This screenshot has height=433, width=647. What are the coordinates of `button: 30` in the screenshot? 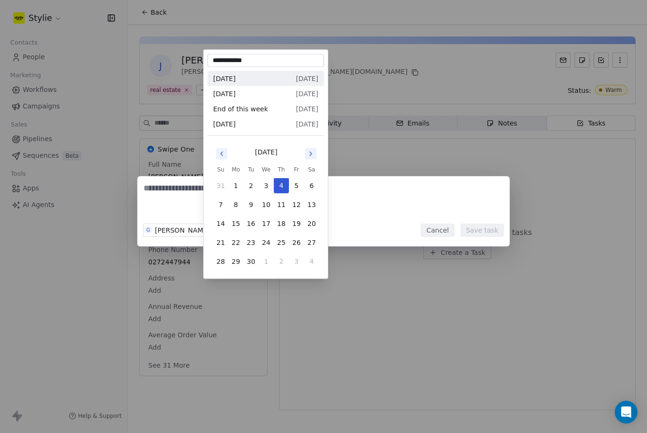 It's located at (251, 261).